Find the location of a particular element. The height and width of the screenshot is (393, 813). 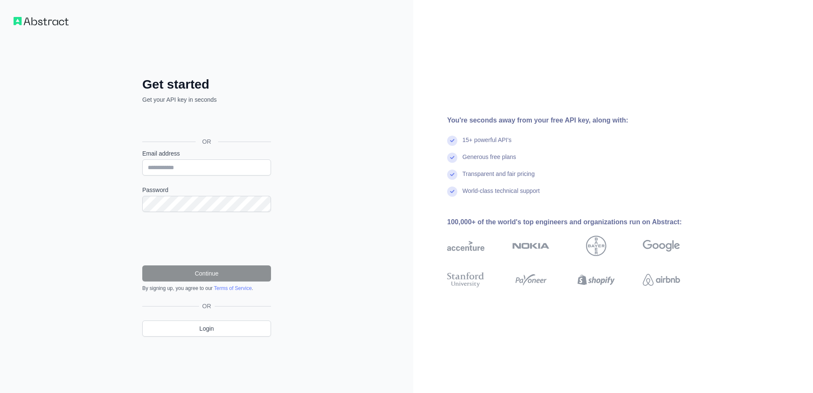

img: airbnb is located at coordinates (661, 279).